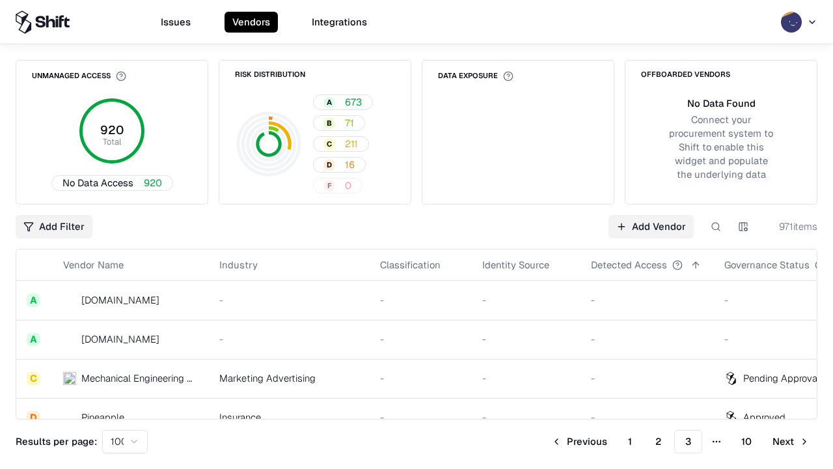 The height and width of the screenshot is (469, 833). I want to click on div: Risk Distribution, so click(270, 74).